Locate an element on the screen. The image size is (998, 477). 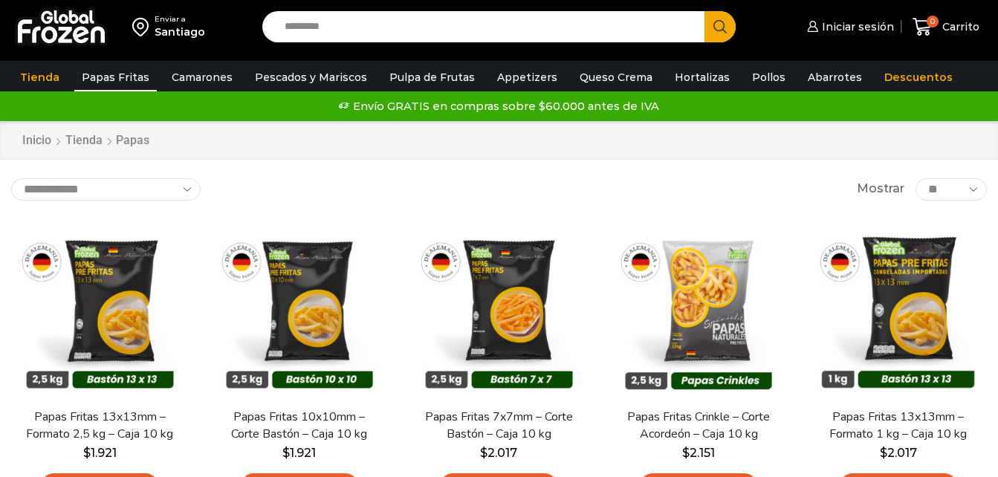
a: Hortalizas is located at coordinates (702, 77).